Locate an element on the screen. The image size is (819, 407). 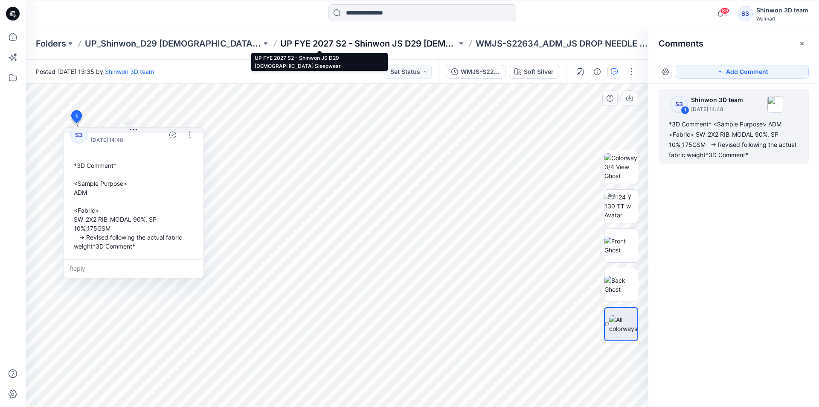
div: WMJS-S22634_ADM_JS DROP NEEDLE SS NOTCH TOP & SHORT SET is located at coordinates (481, 72).